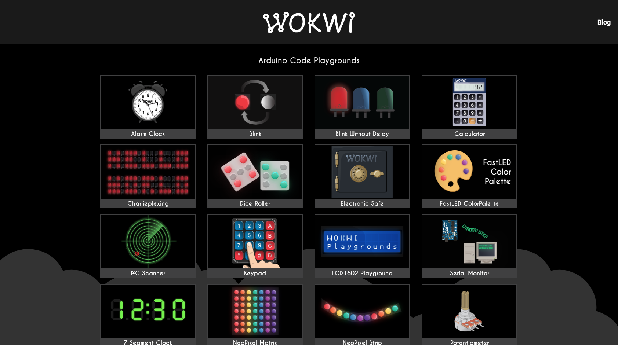 Image resolution: width=618 pixels, height=345 pixels. What do you see at coordinates (469, 274) in the screenshot?
I see `div: Serial Monitor` at bounding box center [469, 274].